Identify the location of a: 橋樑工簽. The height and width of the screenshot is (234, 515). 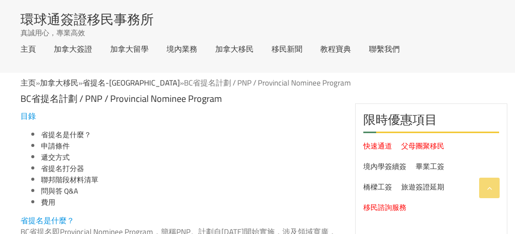
(378, 187).